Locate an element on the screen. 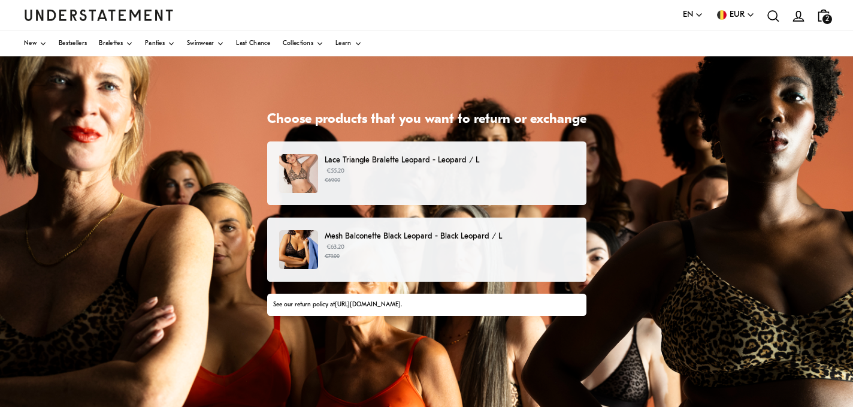 The image size is (853, 407). div: See our return policy at . is located at coordinates (426, 305).